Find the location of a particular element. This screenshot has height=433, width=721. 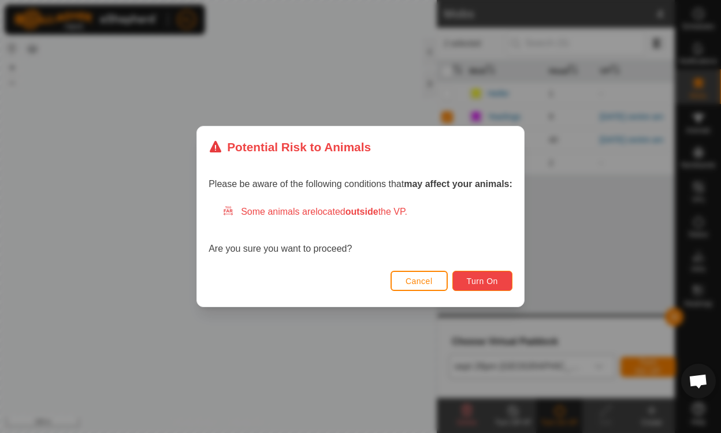

button: Cancel is located at coordinates (419, 281).